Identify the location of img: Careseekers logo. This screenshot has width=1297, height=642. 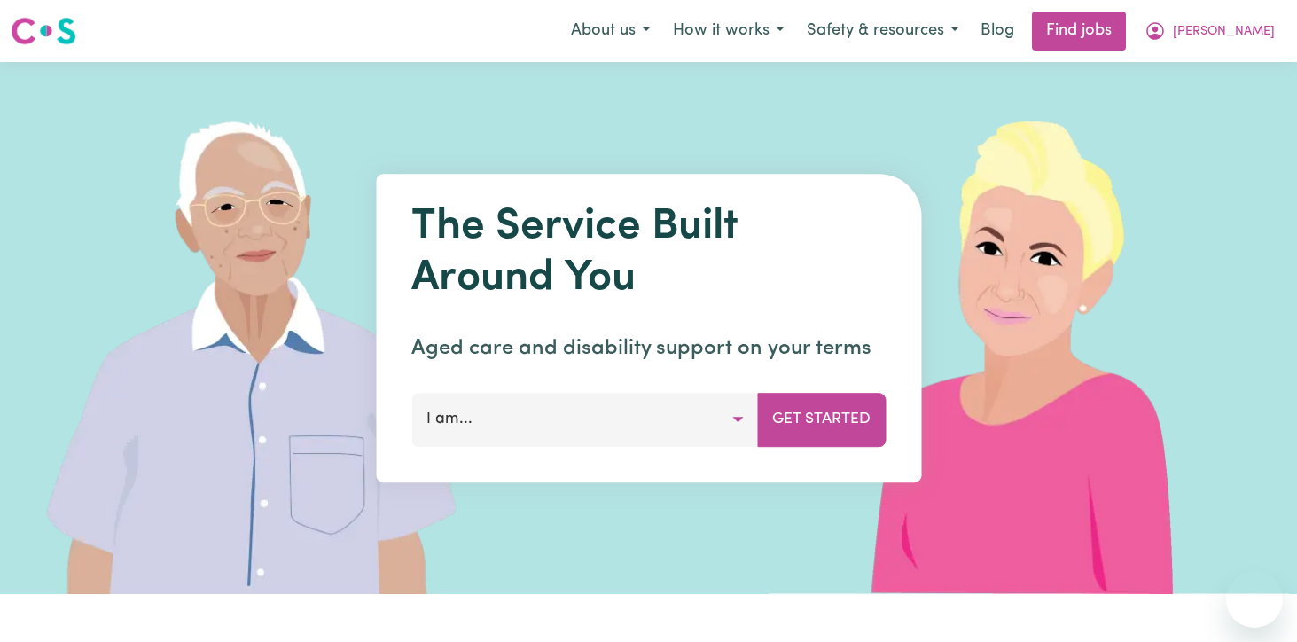
(43, 31).